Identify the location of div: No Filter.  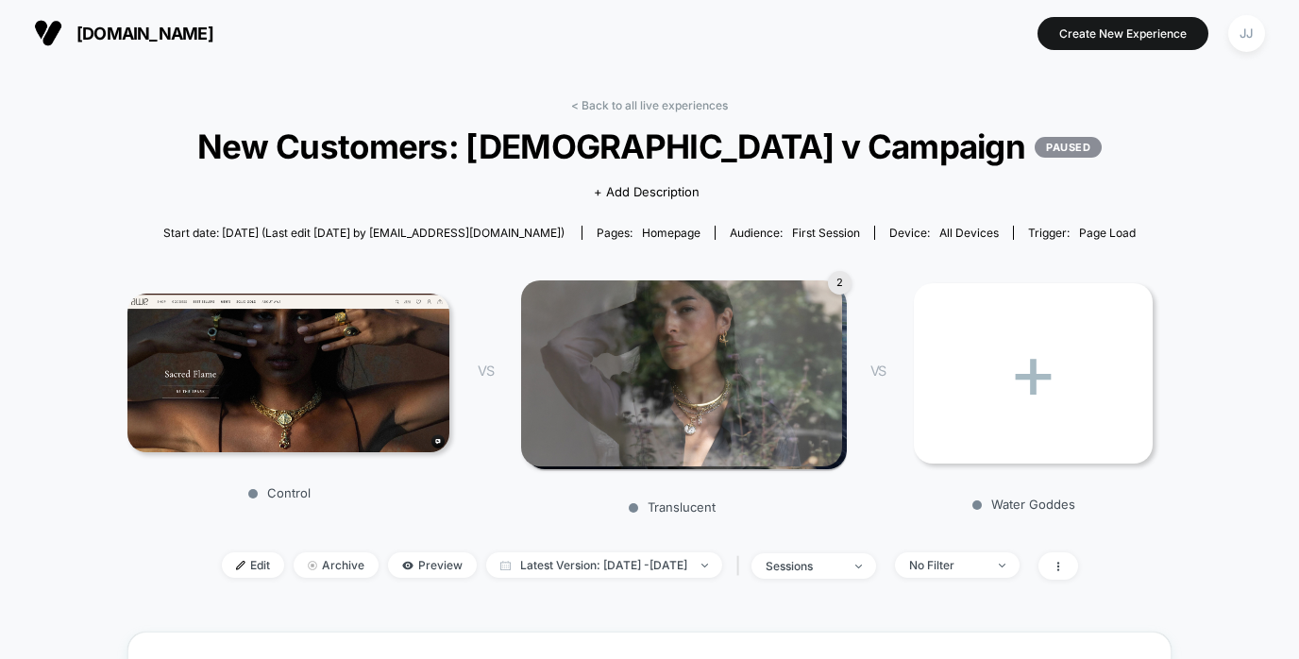
(947, 564).